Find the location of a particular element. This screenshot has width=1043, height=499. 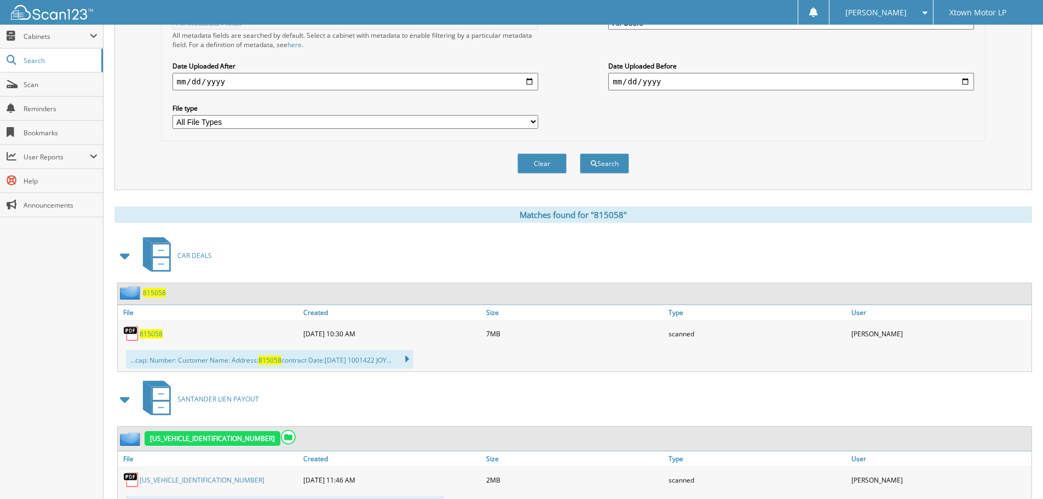

input: end is located at coordinates (791, 82).